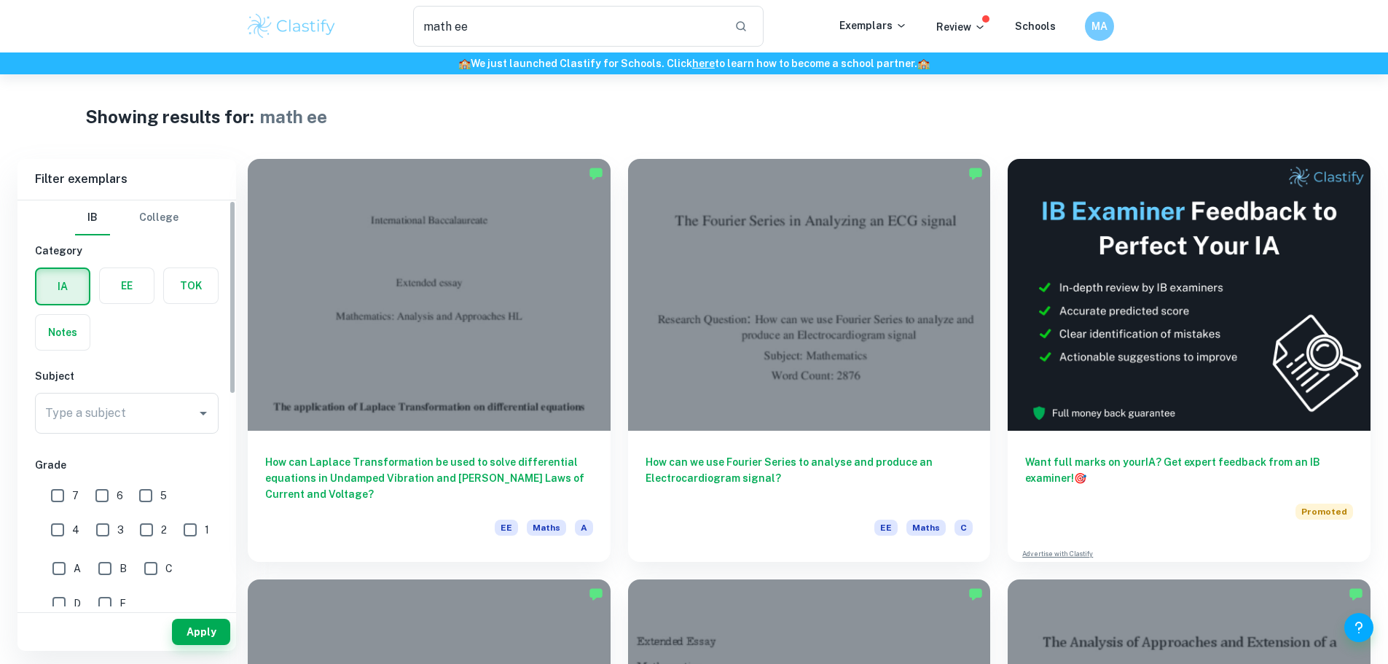  What do you see at coordinates (207, 530) in the screenshot?
I see `span: 1` at bounding box center [207, 530].